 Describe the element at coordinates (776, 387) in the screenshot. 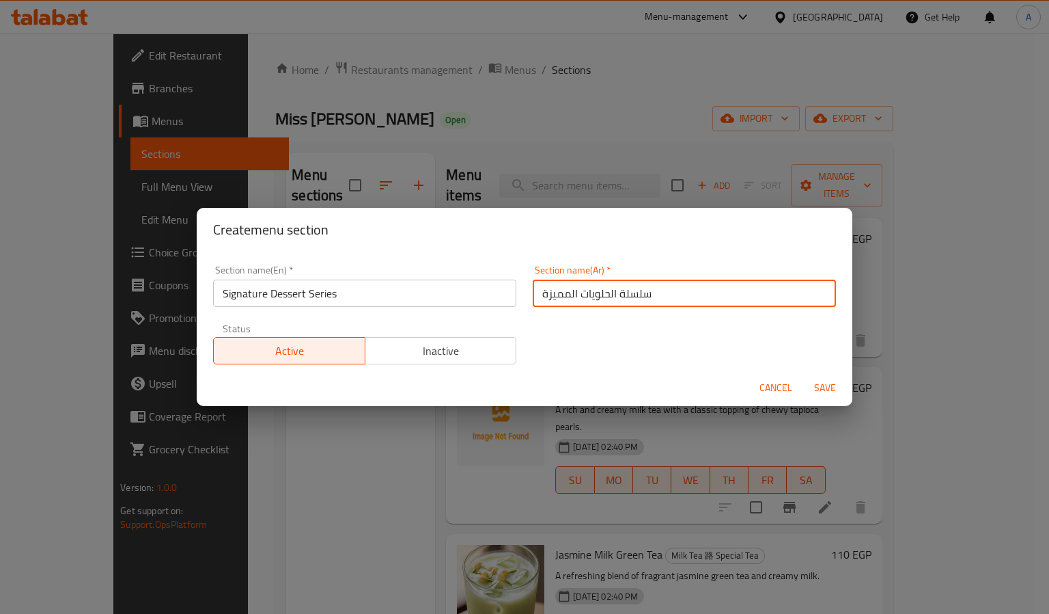

I see `span: Cancel` at that location.